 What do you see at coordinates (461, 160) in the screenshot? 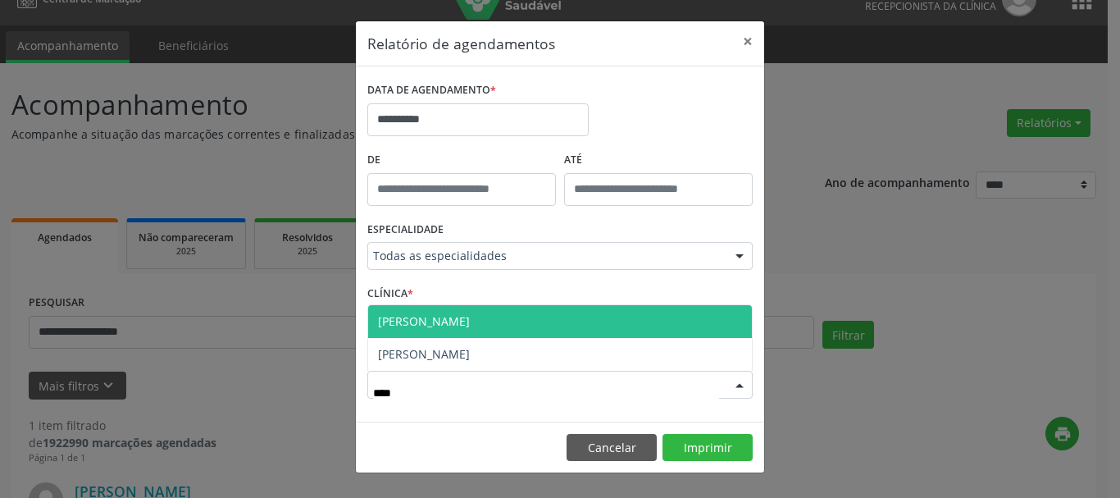
I see `label: De` at bounding box center [461, 160].